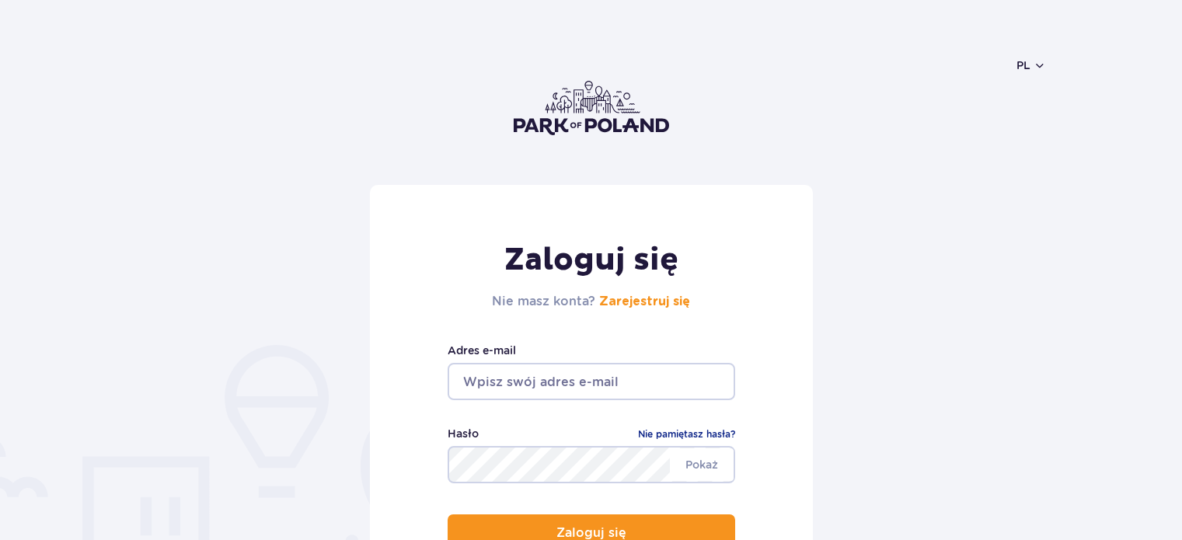 This screenshot has width=1182, height=540. Describe the element at coordinates (590, 301) in the screenshot. I see `h2: Nie masz konta?` at that location.